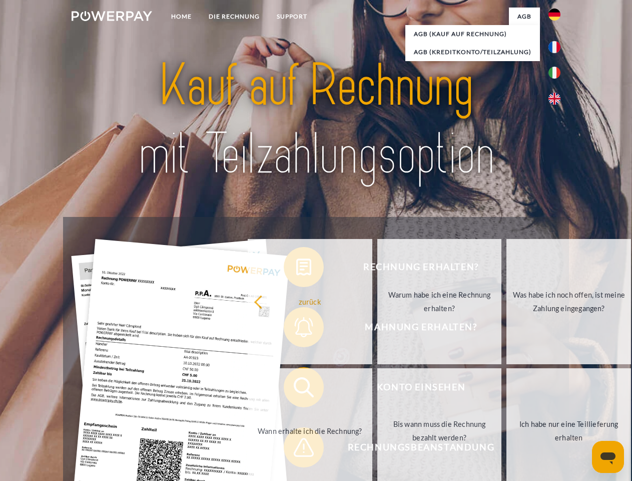  What do you see at coordinates (569, 301) in the screenshot?
I see `div: Was habe ich noch offen, ist meine Zahlung eingegangen?` at bounding box center [569, 301].